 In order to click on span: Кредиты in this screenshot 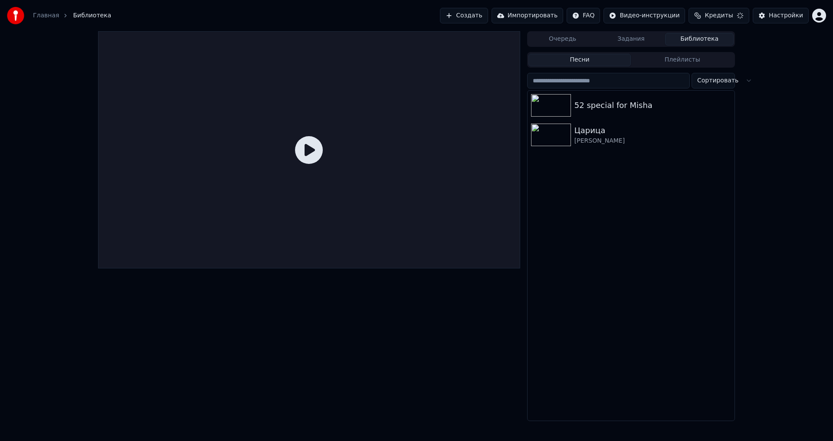, I will do `click(718, 16)`.